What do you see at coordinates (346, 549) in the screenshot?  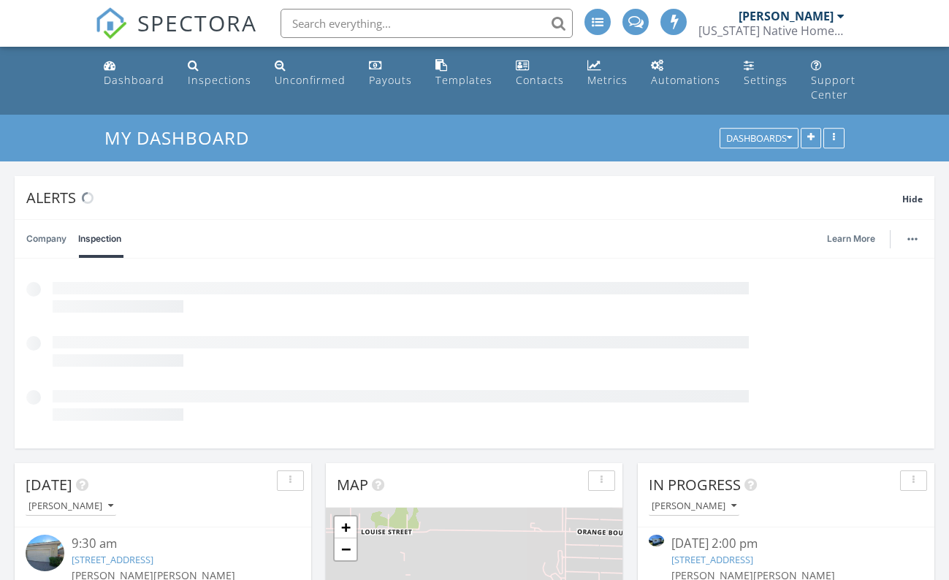 I see `a: Zoom out` at bounding box center [346, 549].